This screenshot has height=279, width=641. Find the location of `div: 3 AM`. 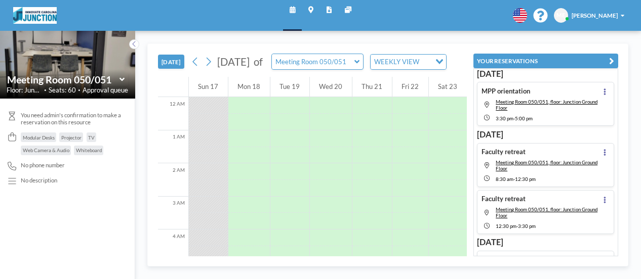

div: 3 AM is located at coordinates (173, 213).